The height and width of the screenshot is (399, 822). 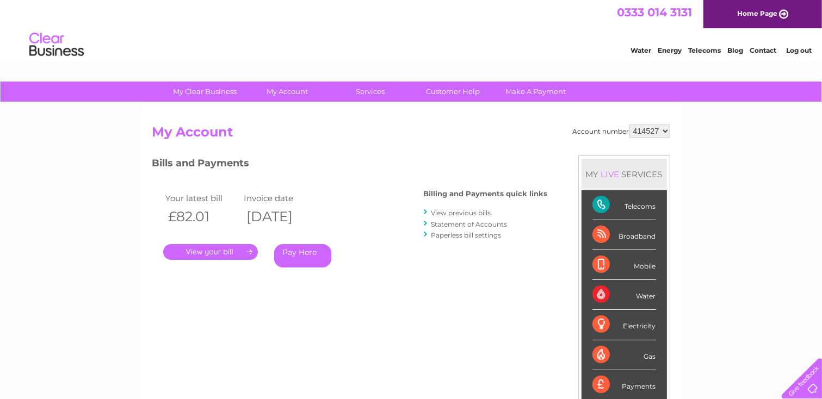 What do you see at coordinates (350, 165) in the screenshot?
I see `h3: Bills and Payments` at bounding box center [350, 165].